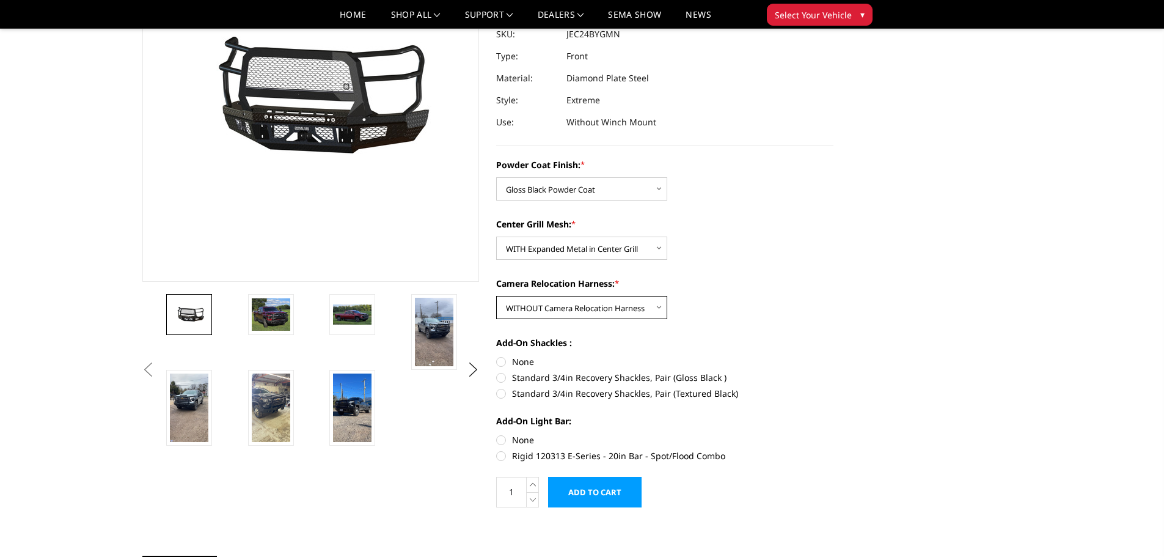 This screenshot has width=1164, height=557. I want to click on dt: Style:, so click(527, 100).